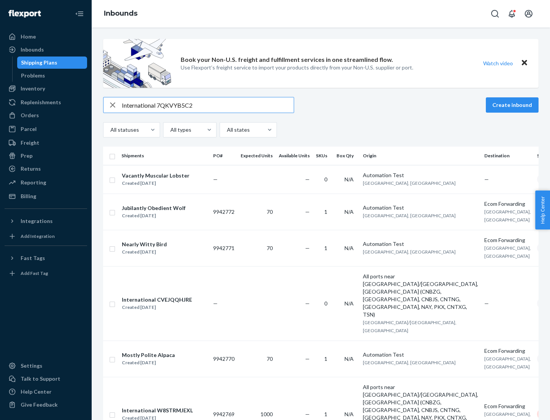  I want to click on div: Nearly Witty Bird, so click(144, 244).